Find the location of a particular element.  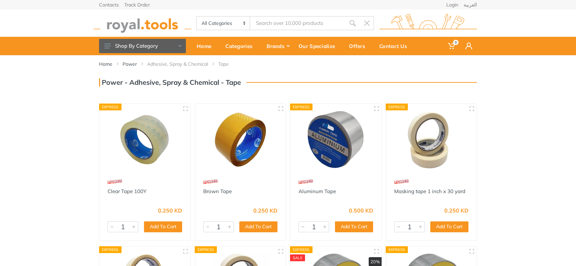

a: Login is located at coordinates (452, 5).